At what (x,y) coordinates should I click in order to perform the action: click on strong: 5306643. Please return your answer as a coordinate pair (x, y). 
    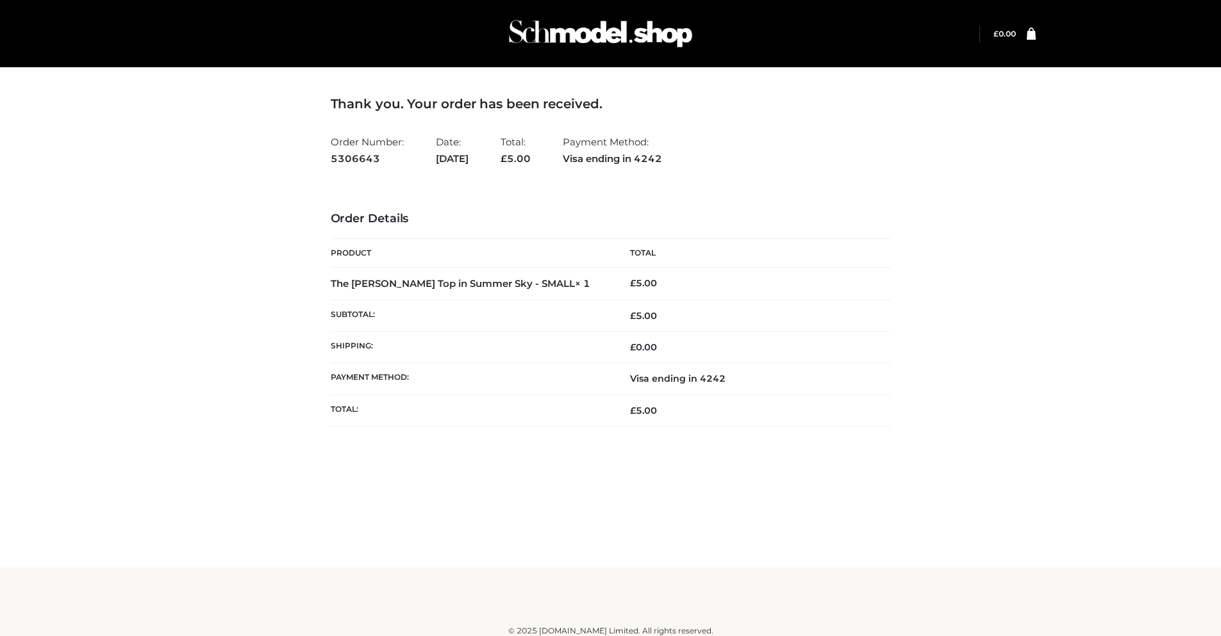
    Looking at the image, I should click on (367, 159).